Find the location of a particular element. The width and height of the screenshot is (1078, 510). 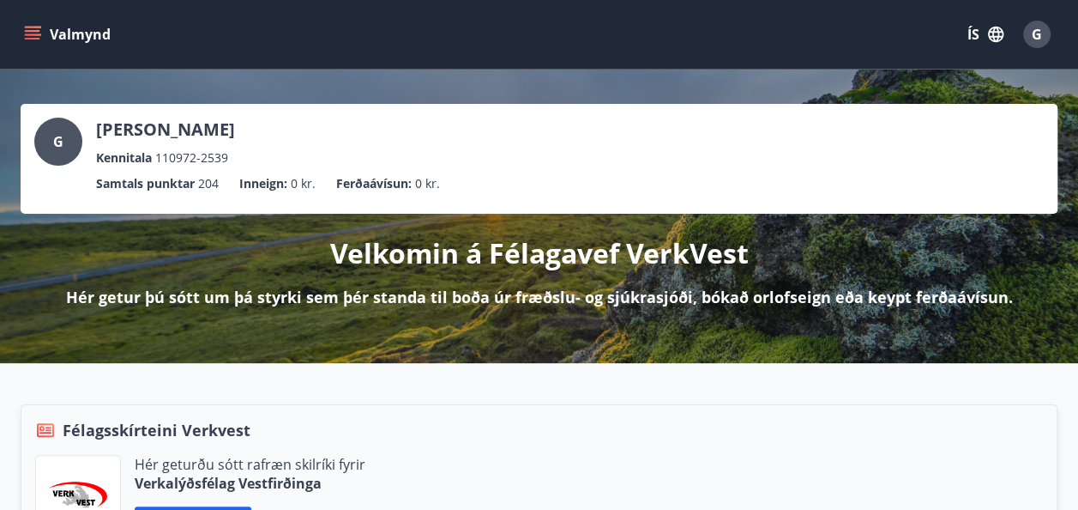

p: Hér geturðu sótt rafræn skilríki fyrir is located at coordinates (250, 464).